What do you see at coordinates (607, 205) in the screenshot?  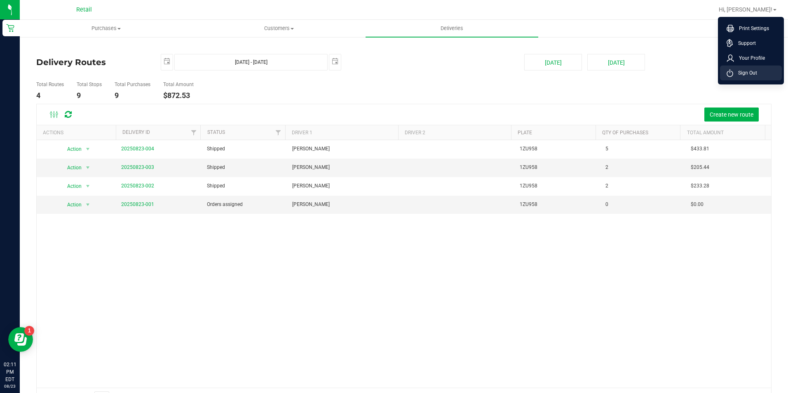 I see `span: 0` at bounding box center [607, 205].